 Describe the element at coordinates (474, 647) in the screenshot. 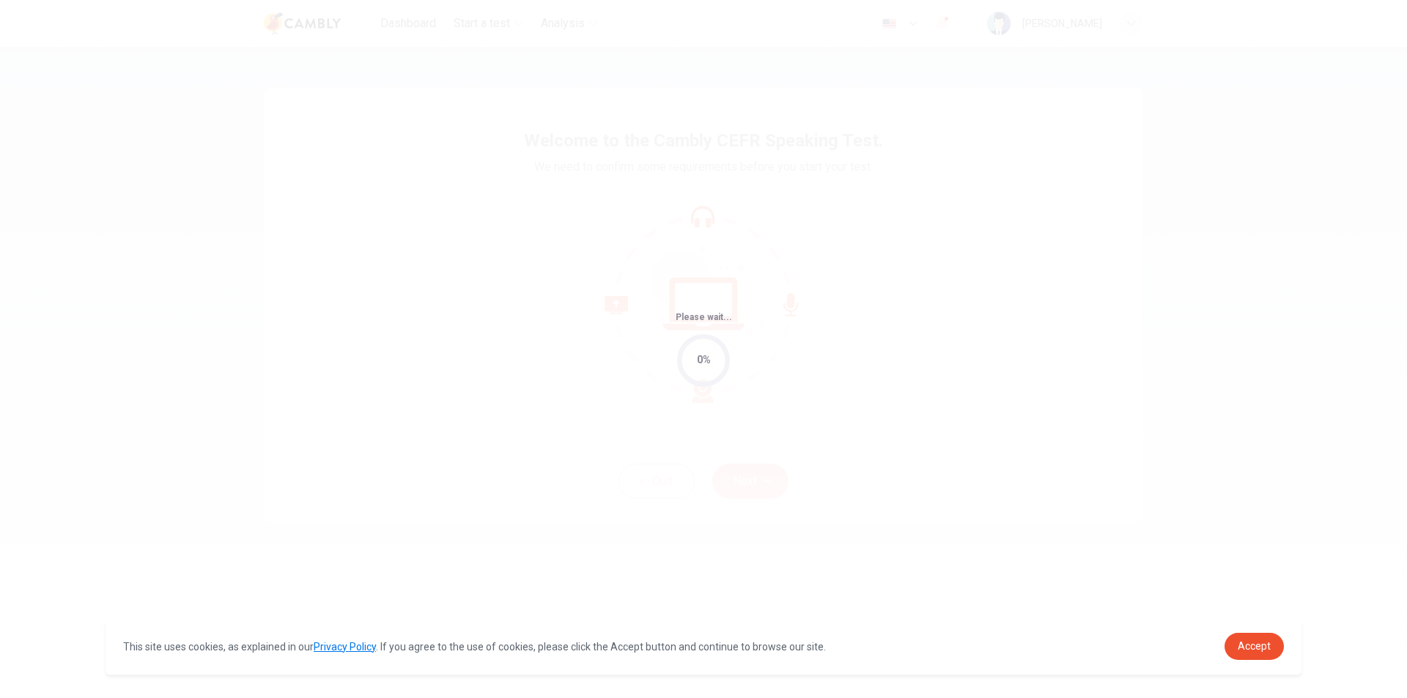

I see `span: This site uses cookies, as explained in our . If you agree to the use of cookies, please click th...` at that location.